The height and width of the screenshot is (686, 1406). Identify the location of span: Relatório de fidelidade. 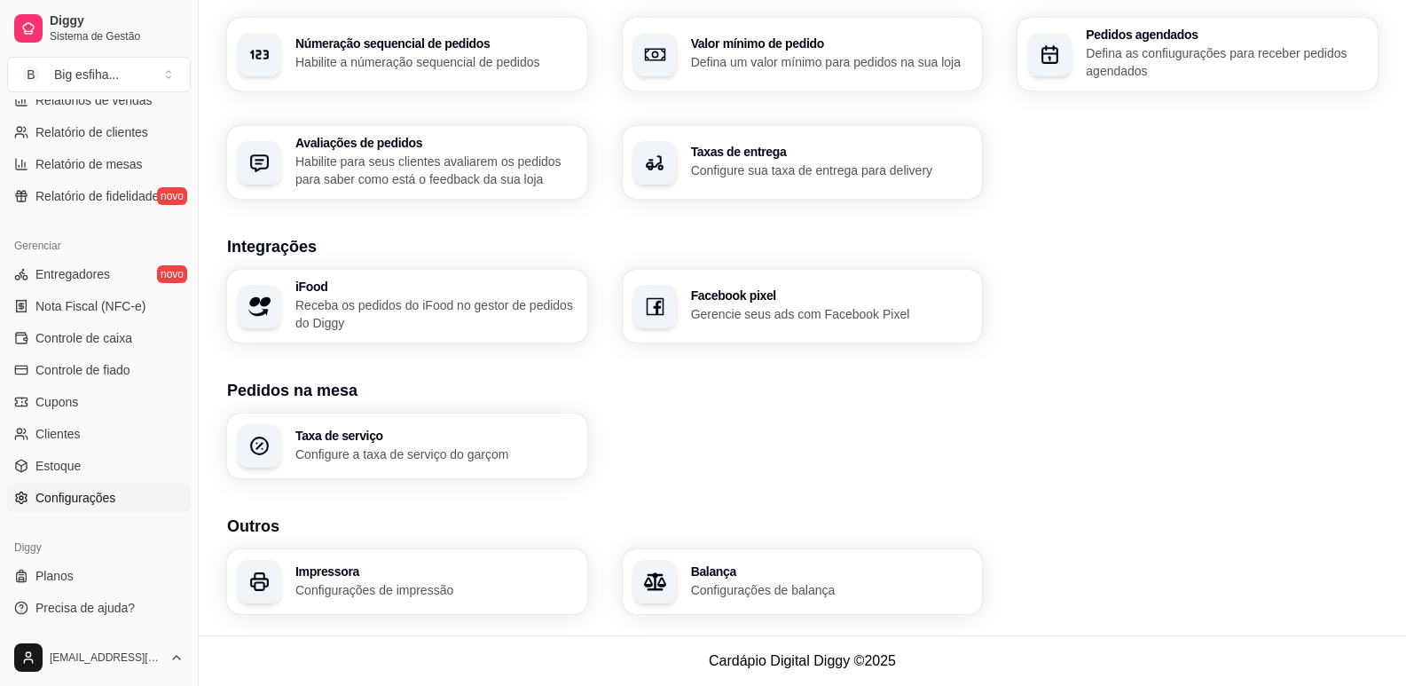
(97, 196).